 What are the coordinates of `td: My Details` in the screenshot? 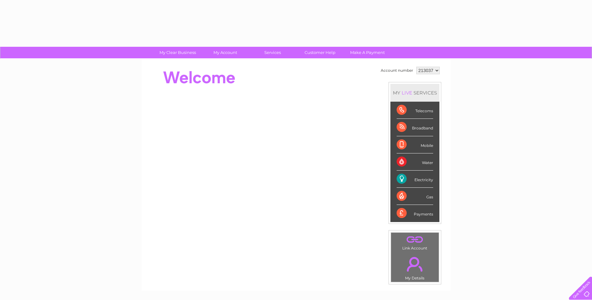 It's located at (415, 267).